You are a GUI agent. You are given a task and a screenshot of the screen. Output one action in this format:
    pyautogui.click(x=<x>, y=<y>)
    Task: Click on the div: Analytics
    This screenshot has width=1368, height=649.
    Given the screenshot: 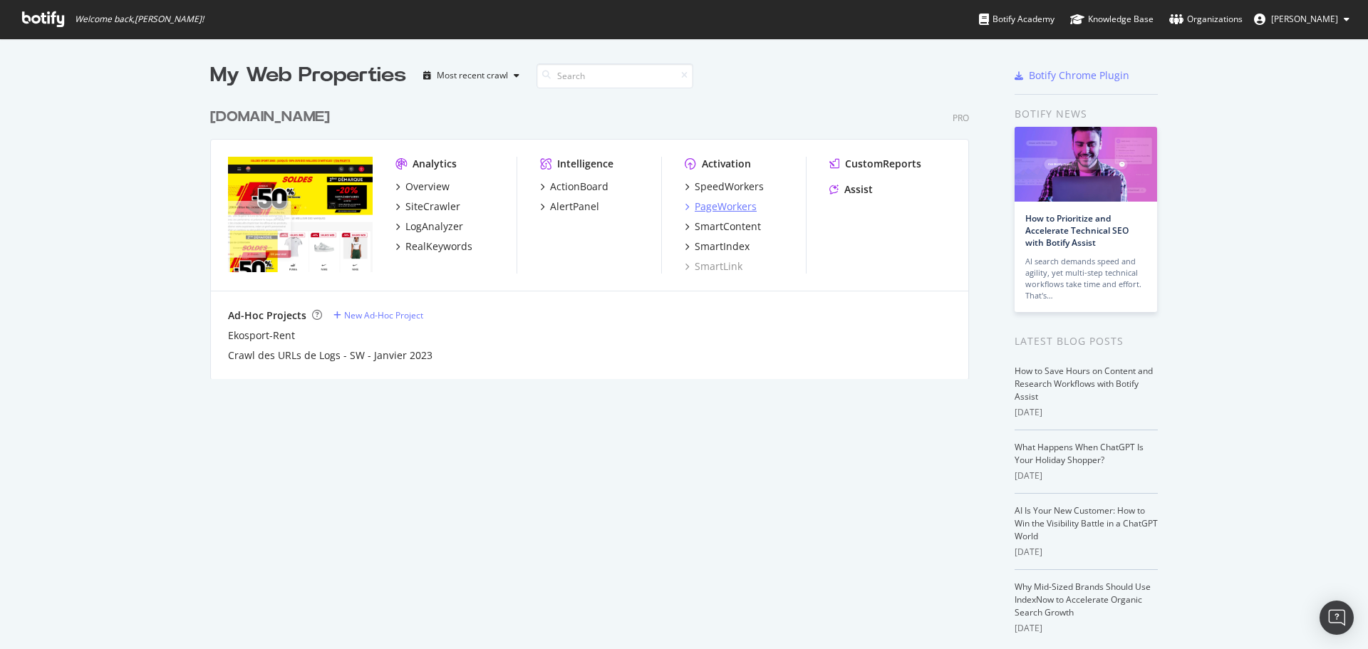 What is the action you would take?
    pyautogui.click(x=435, y=164)
    